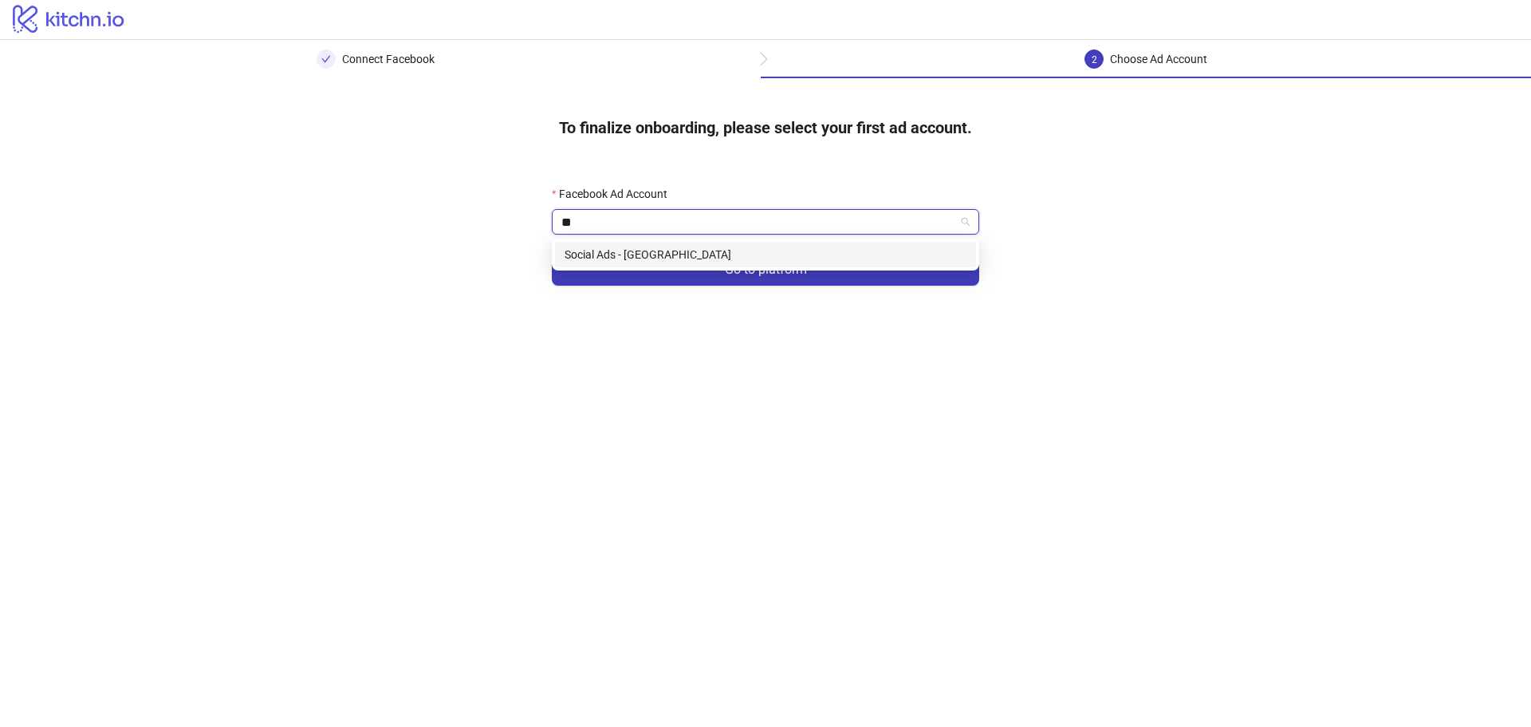  Describe the element at coordinates (766, 128) in the screenshot. I see `h4: To finalize onboarding, please select your first ad account.` at that location.